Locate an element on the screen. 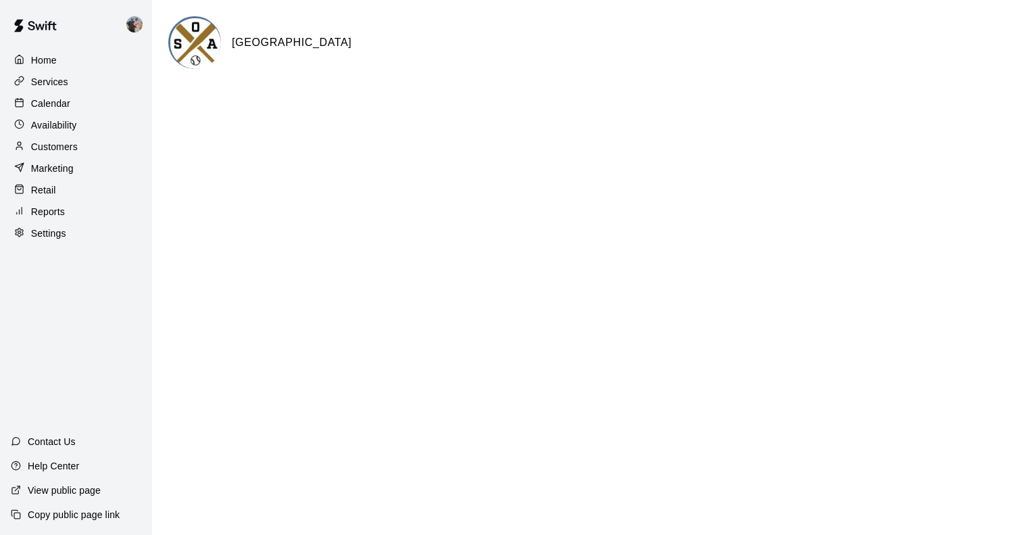 Image resolution: width=1028 pixels, height=535 pixels. p: Home is located at coordinates (44, 60).